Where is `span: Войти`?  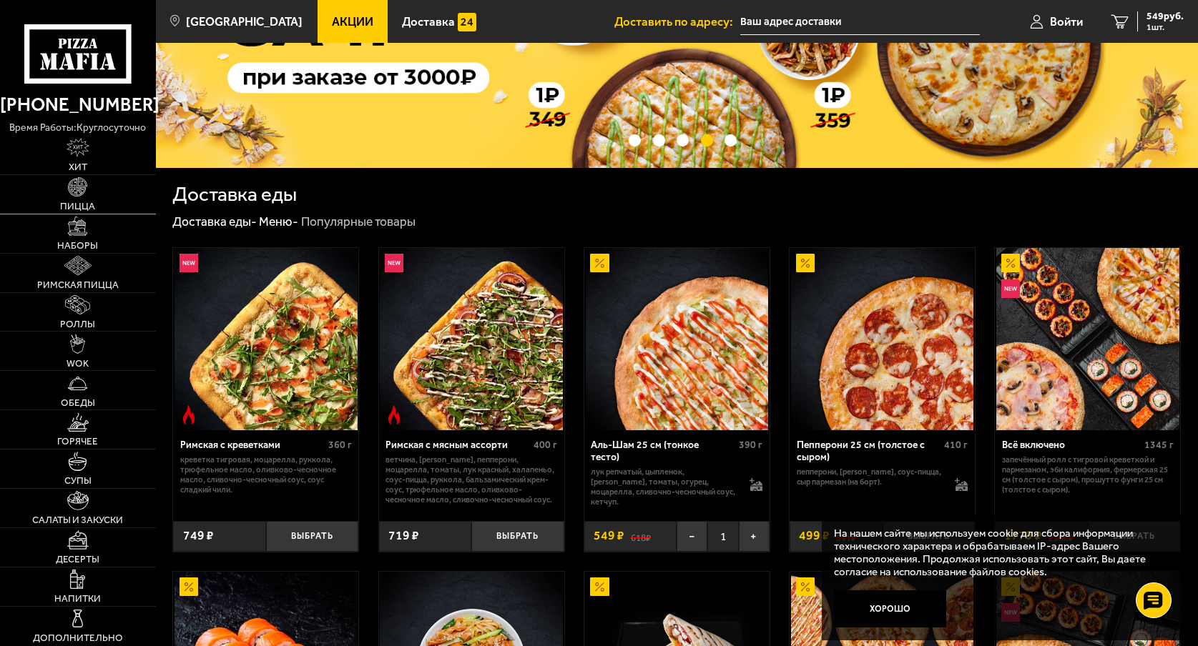 span: Войти is located at coordinates (1066, 21).